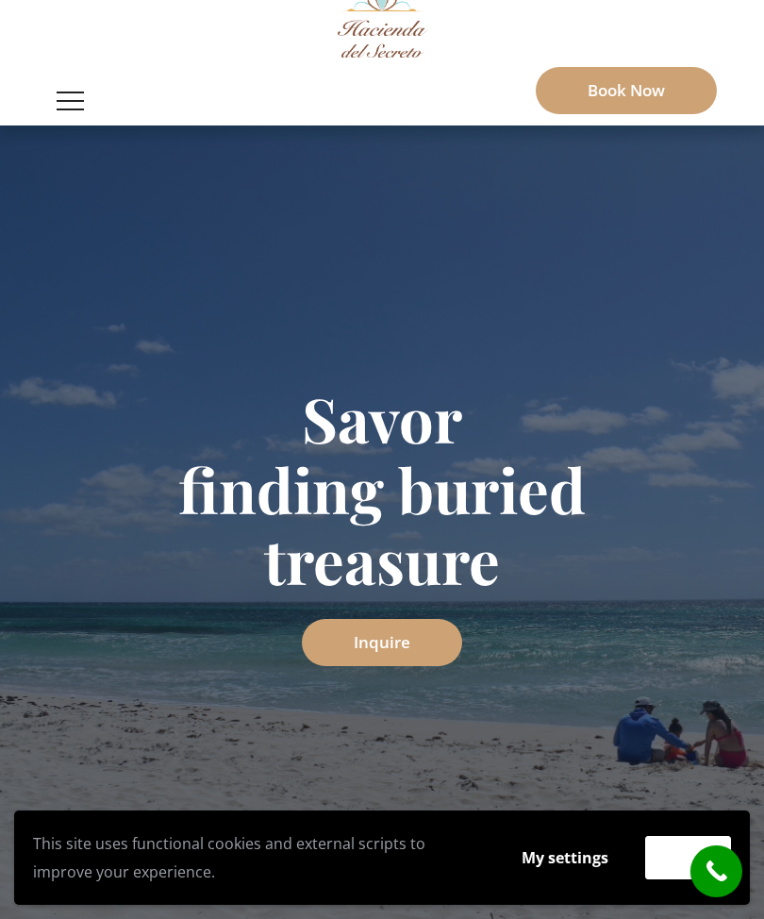  What do you see at coordinates (382, 642) in the screenshot?
I see `a: Inquire` at bounding box center [382, 642].